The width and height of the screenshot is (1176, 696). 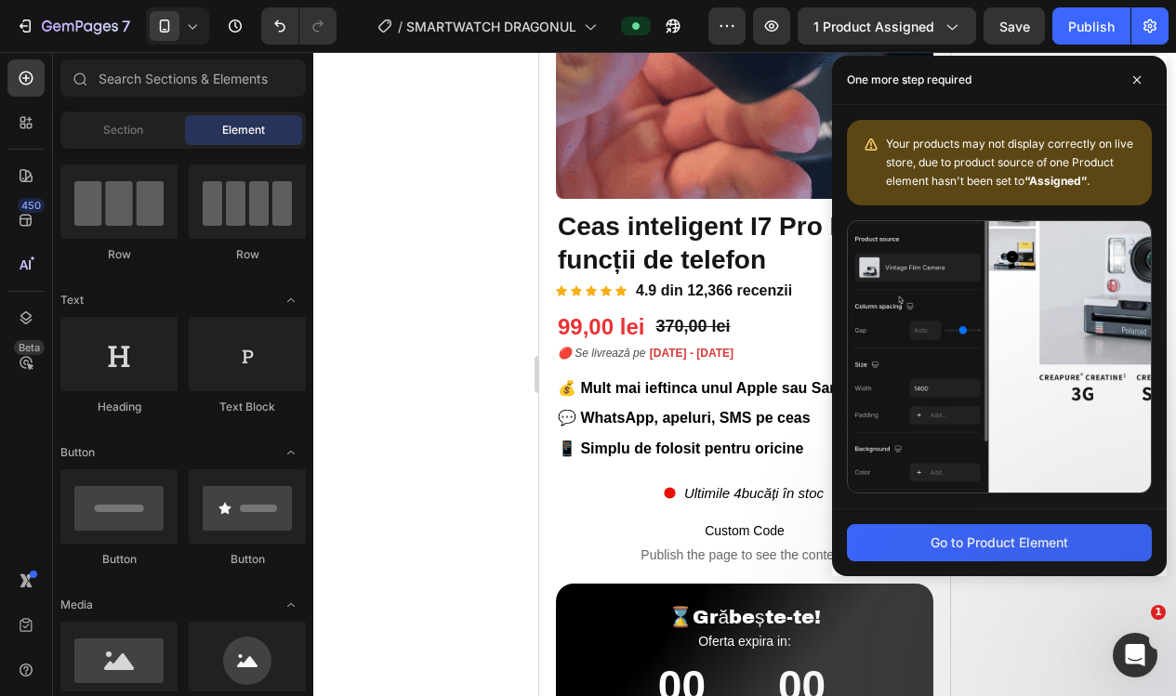 What do you see at coordinates (1158, 613) in the screenshot?
I see `span: 1` at bounding box center [1158, 613].